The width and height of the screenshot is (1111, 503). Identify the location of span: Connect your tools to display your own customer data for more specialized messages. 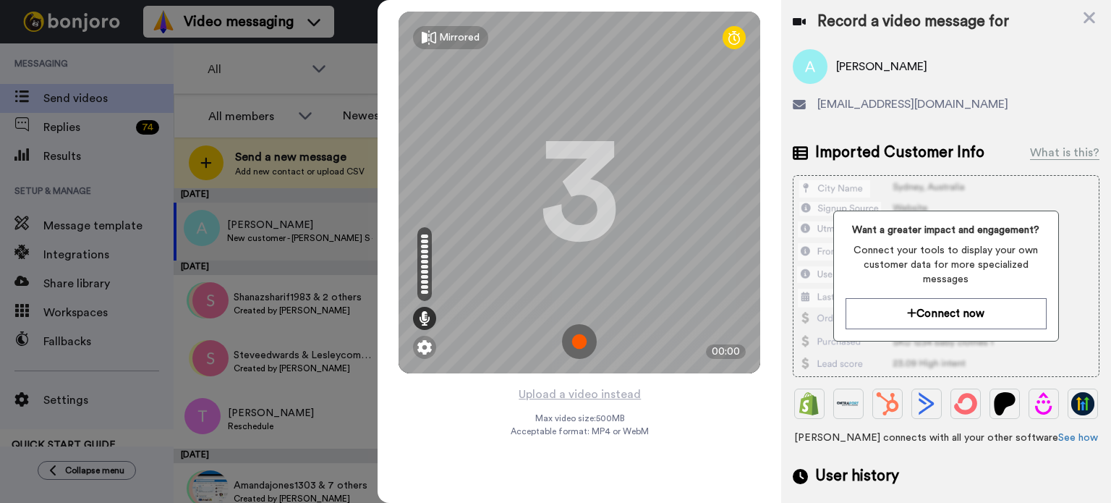
(946, 265).